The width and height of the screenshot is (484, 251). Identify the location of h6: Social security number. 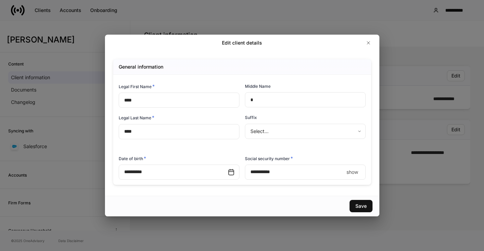
(269, 159).